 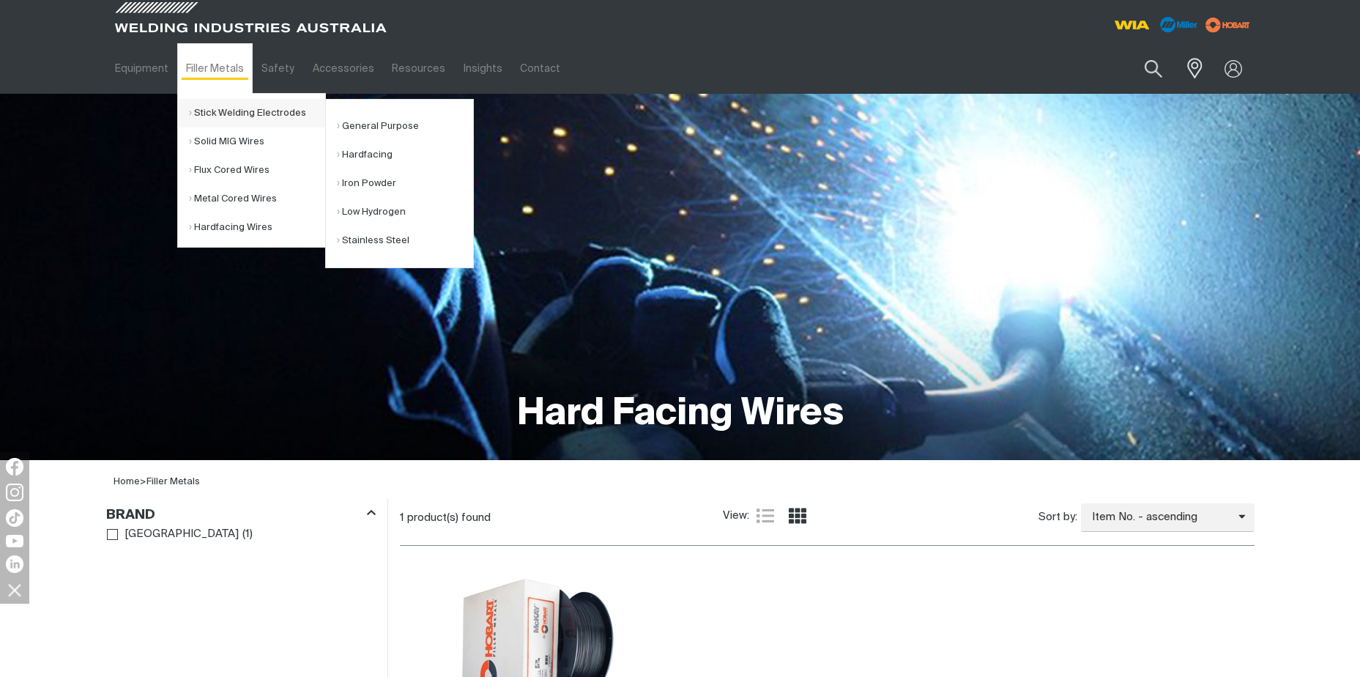 What do you see at coordinates (257, 113) in the screenshot?
I see `a: Stick Welding Electrodes` at bounding box center [257, 113].